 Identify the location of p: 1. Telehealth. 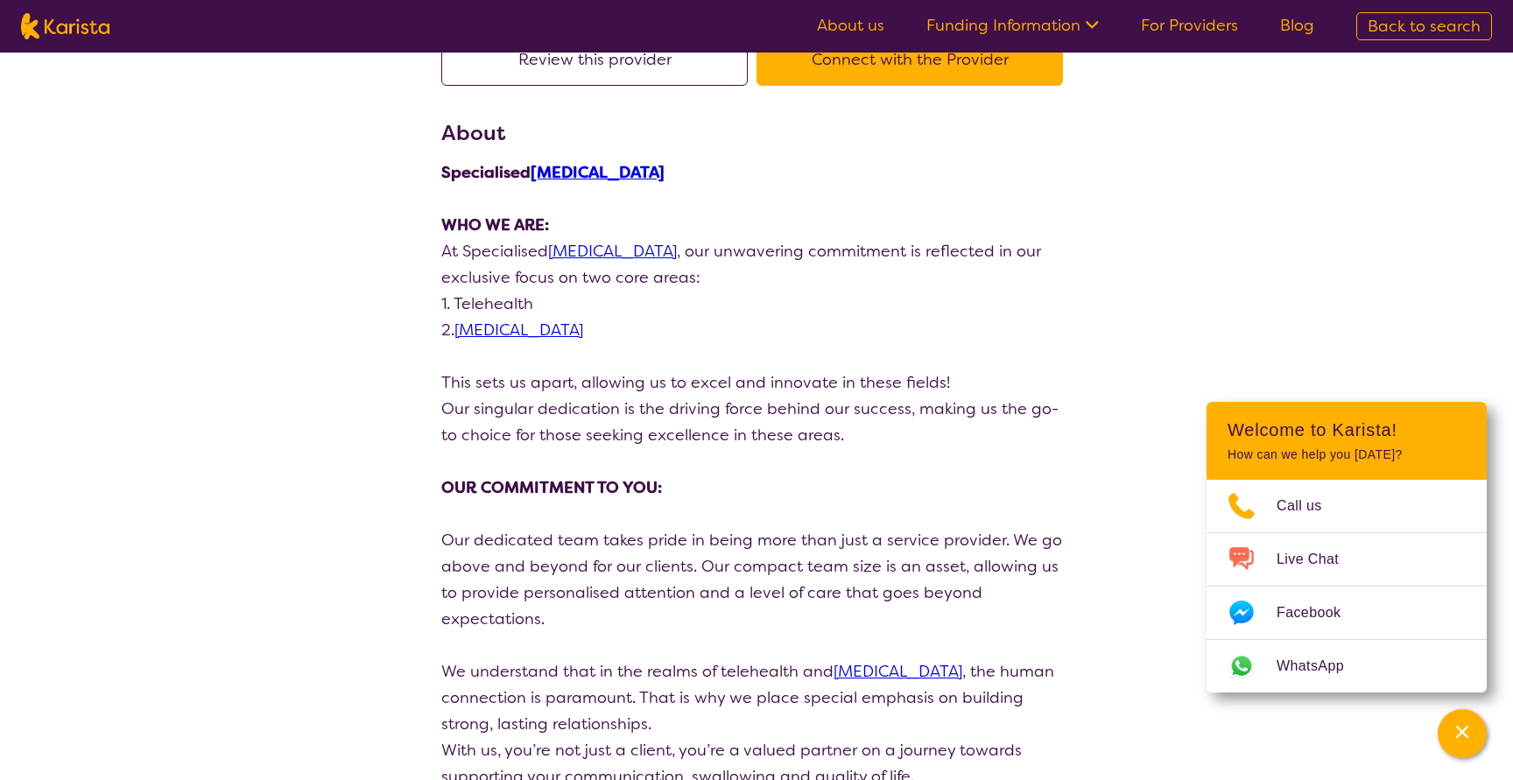
(756, 304).